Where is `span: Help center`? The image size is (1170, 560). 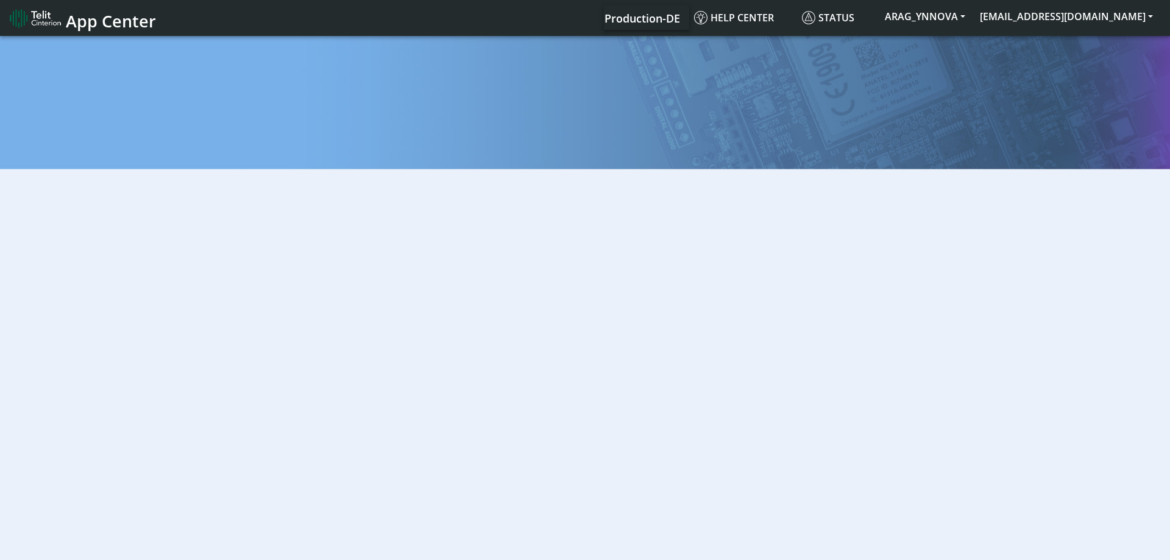
span: Help center is located at coordinates (733, 18).